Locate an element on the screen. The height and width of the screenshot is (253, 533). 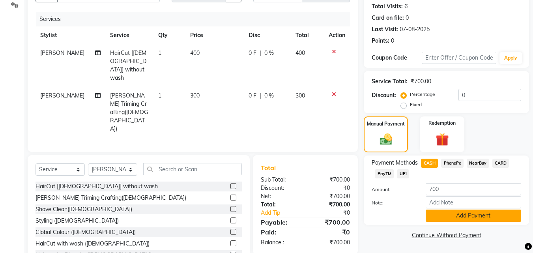
div: Points: is located at coordinates (380, 41).